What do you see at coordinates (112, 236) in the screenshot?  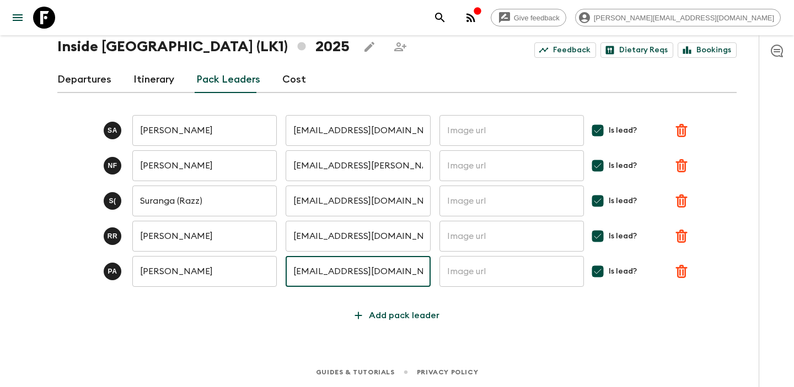 I see `p: R R` at bounding box center [112, 236].